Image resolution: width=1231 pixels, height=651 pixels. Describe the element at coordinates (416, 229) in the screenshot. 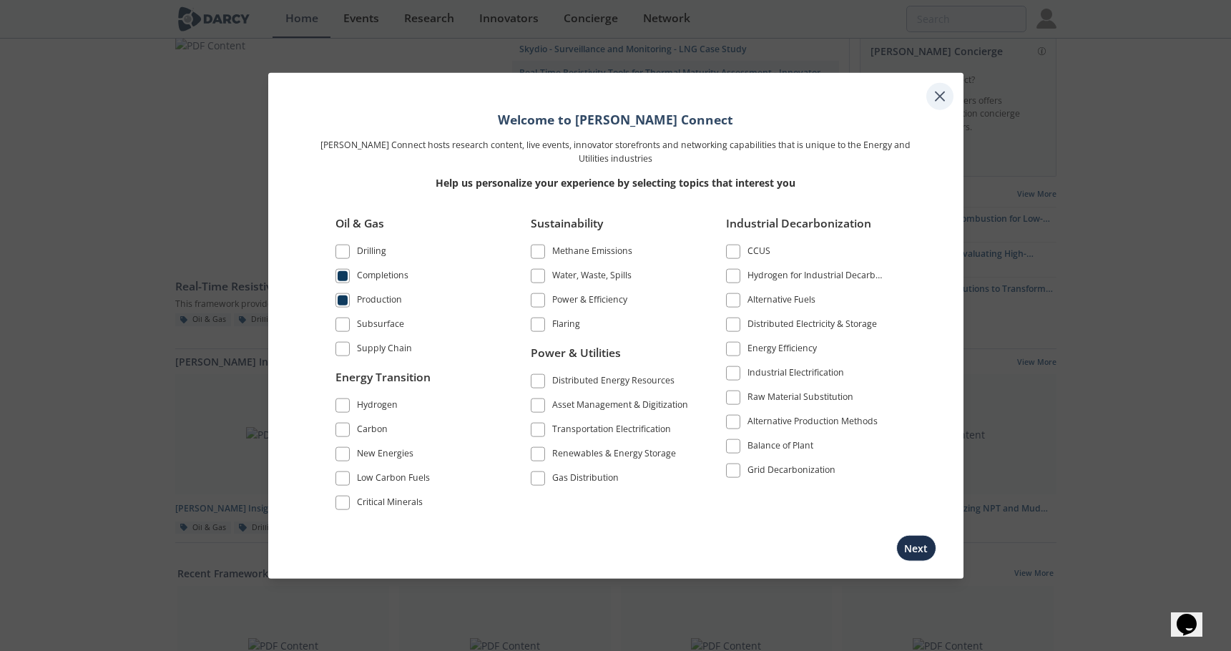

I see `div: Oil & Gas` at that location.